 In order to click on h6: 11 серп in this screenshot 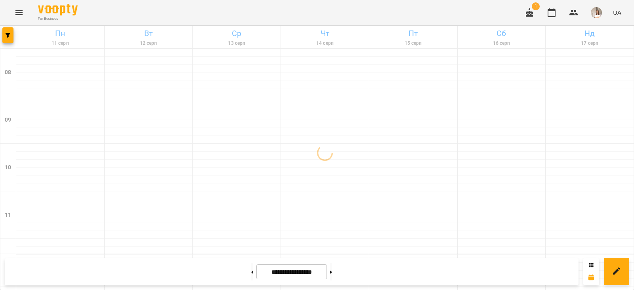, I will do `click(60, 43)`.